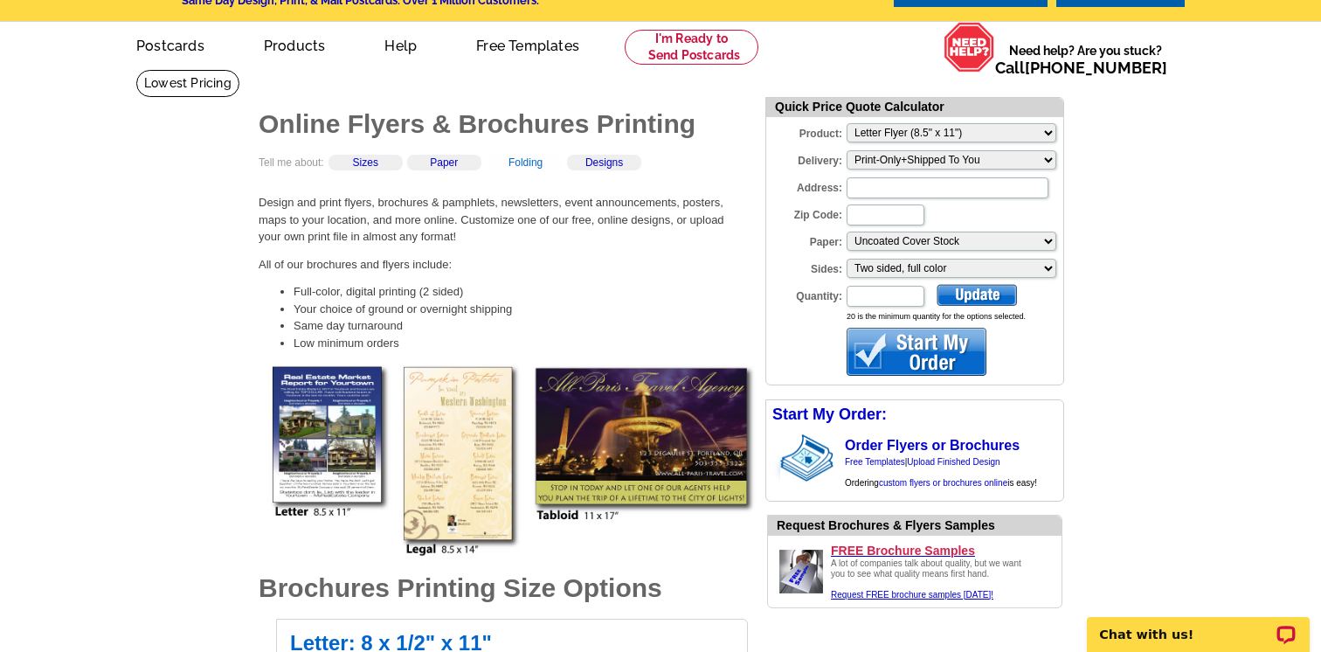  I want to click on label: Address:, so click(806, 185).